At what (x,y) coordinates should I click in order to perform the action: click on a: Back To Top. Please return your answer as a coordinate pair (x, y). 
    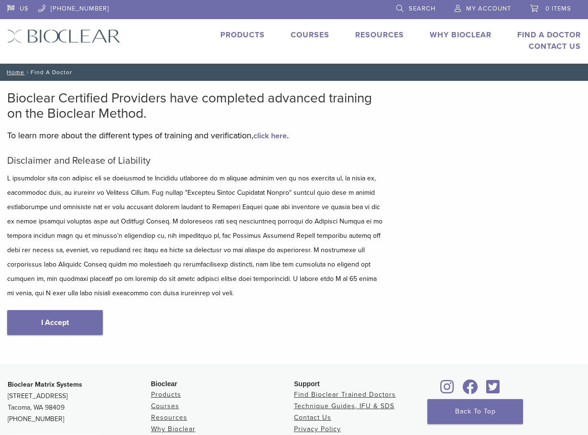
    Looking at the image, I should click on (475, 411).